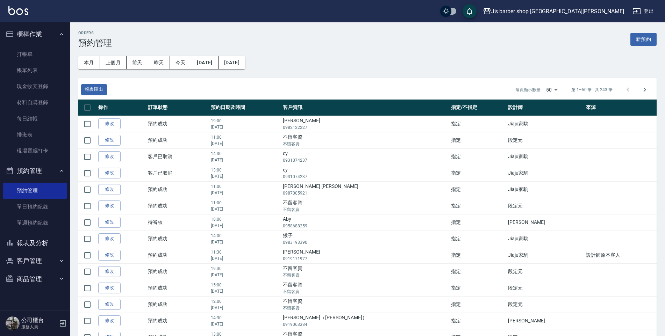  What do you see at coordinates (643, 39) in the screenshot?
I see `a: 新預約` at bounding box center [643, 39].